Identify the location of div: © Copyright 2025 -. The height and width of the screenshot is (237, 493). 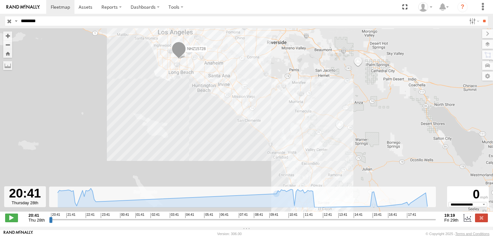
(458, 234).